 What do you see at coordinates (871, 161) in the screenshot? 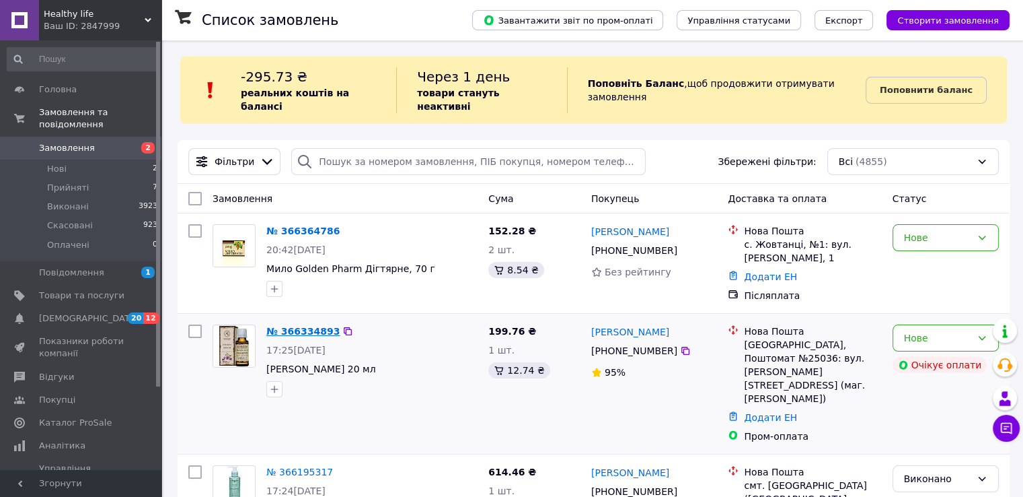
I see `span: (4855)` at bounding box center [871, 161].